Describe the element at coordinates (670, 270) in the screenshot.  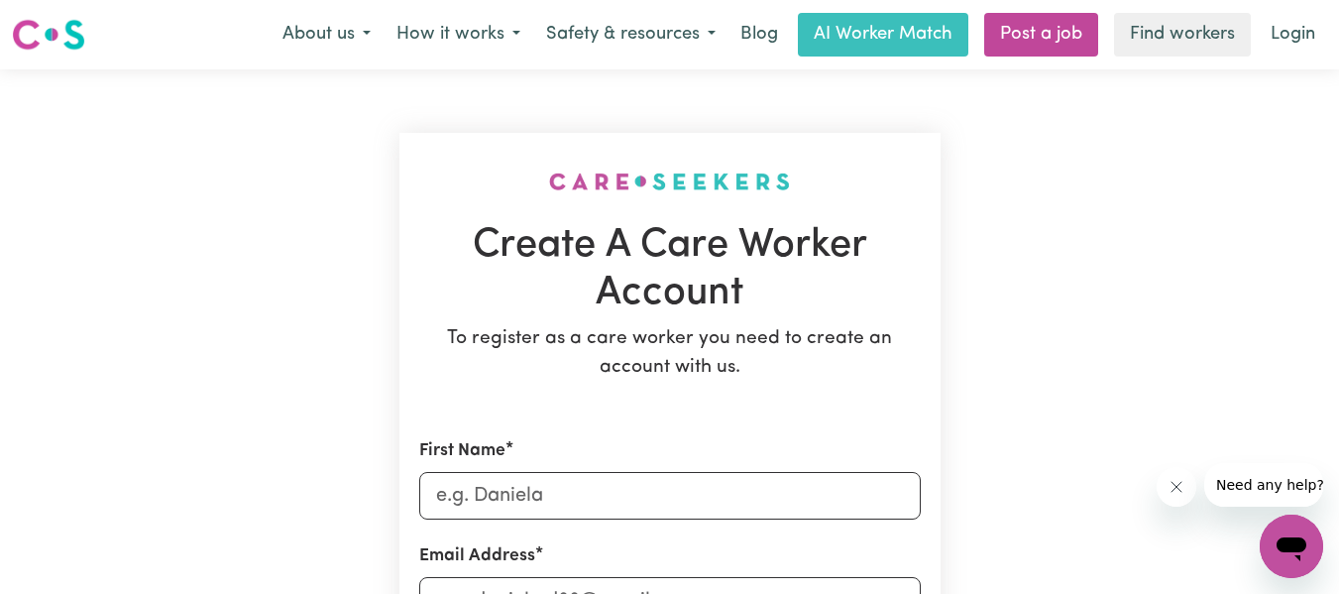
I see `h1: Create A Care Worker Account` at that location.